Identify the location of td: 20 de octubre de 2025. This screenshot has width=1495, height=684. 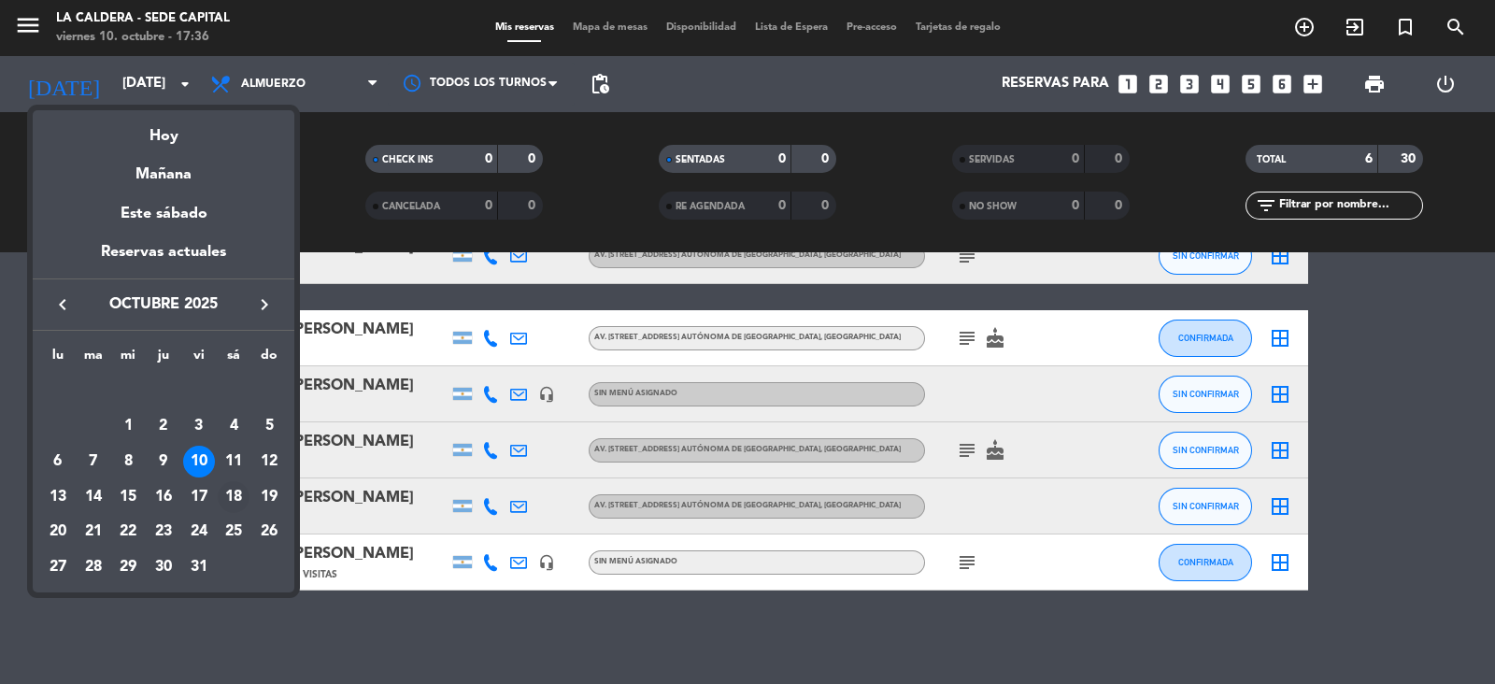
(58, 532).